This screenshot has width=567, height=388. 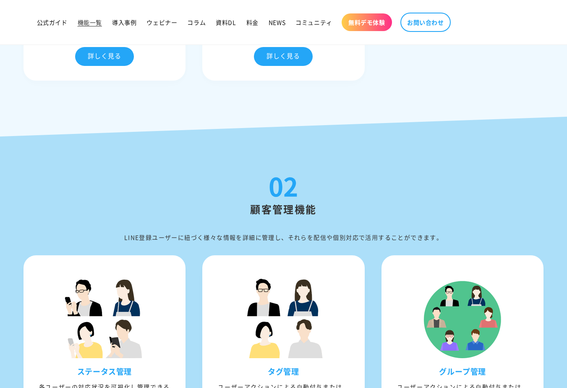 What do you see at coordinates (284, 209) in the screenshot?
I see `h2: 顧客管理機能` at bounding box center [284, 209].